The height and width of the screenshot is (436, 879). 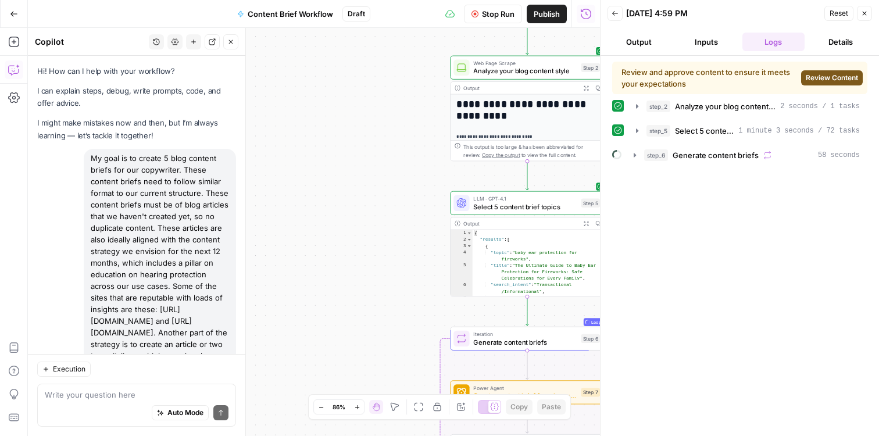 What do you see at coordinates (527, 311) in the screenshot?
I see `g: Edge from step_5 to step_6` at bounding box center [527, 311].